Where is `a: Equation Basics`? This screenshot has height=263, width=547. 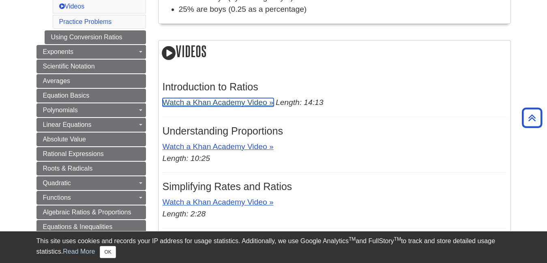 a: Equation Basics is located at coordinates (91, 96).